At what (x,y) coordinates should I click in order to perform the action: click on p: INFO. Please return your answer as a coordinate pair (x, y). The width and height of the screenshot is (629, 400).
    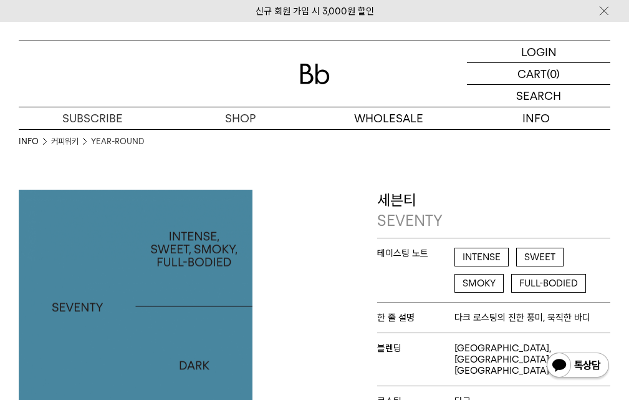
    Looking at the image, I should click on (536, 118).